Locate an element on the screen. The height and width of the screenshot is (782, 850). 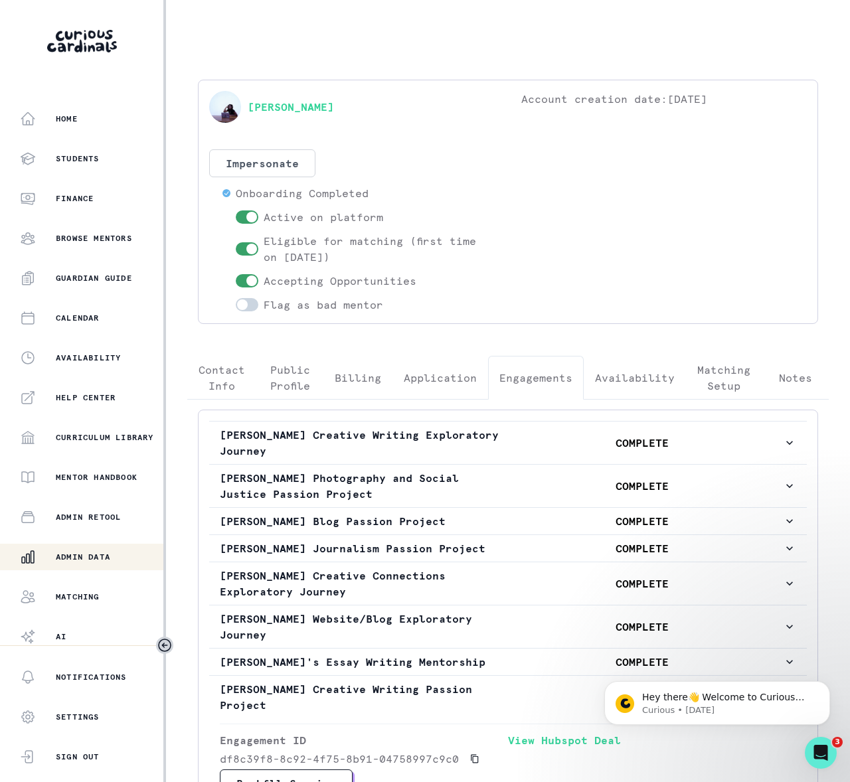
div: message notification from Curious, 48w ago. Hey there👋 Welcome to Curious Cardinals 🙌 Take a look... is located at coordinates (133, 50).